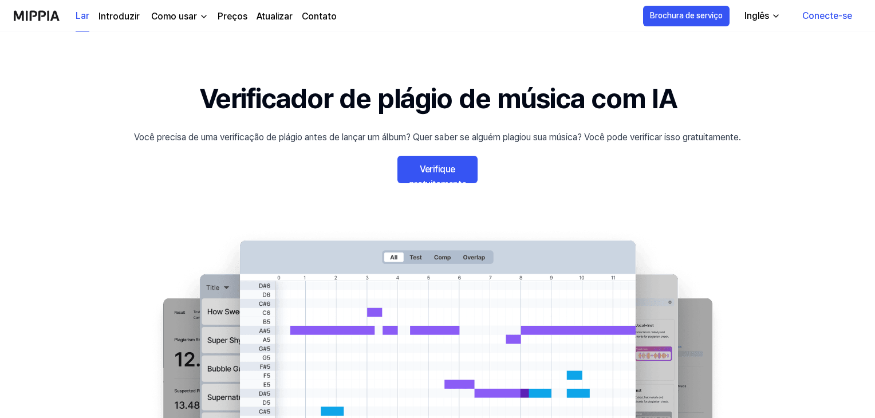 The image size is (875, 418). Describe the element at coordinates (438, 176) in the screenshot. I see `font: Verifique gratuitamente` at that location.